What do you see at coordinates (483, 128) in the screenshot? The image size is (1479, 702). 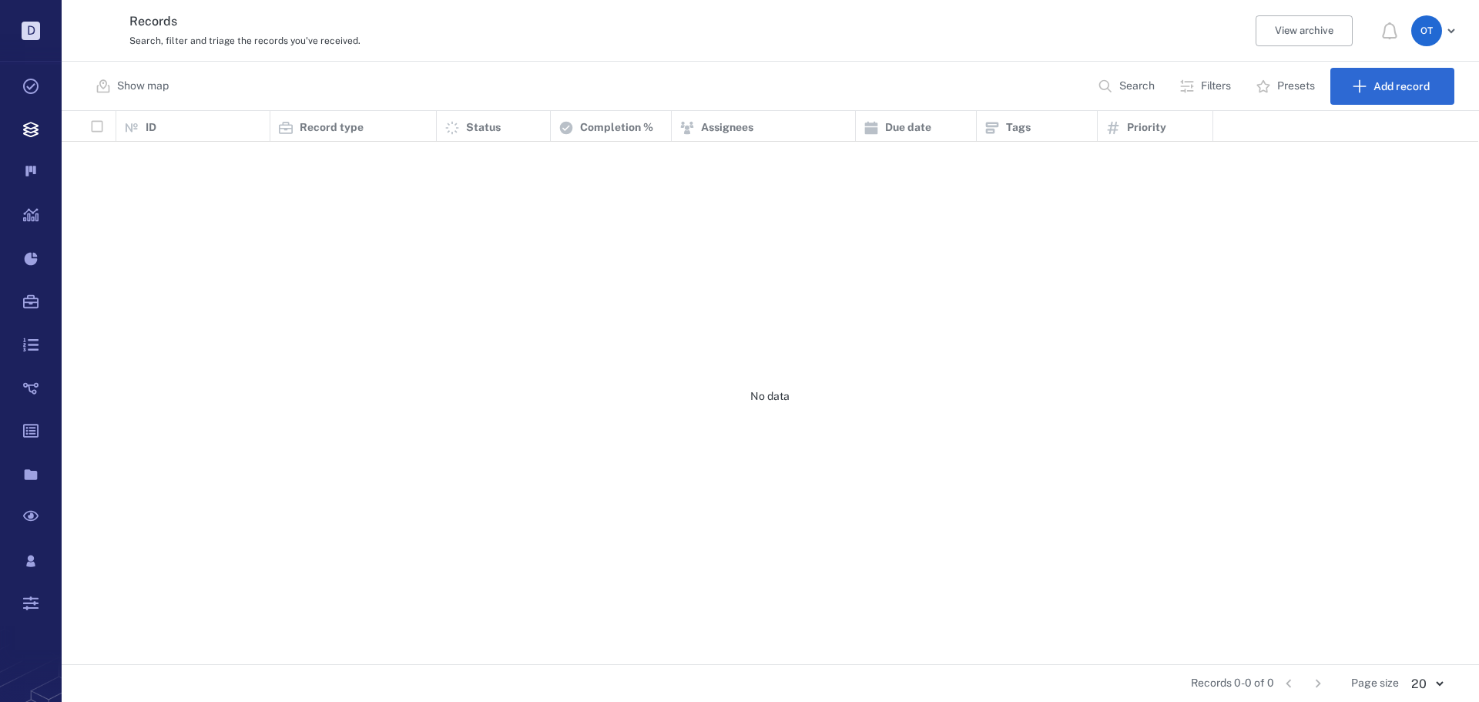 I see `p: Status` at bounding box center [483, 128].